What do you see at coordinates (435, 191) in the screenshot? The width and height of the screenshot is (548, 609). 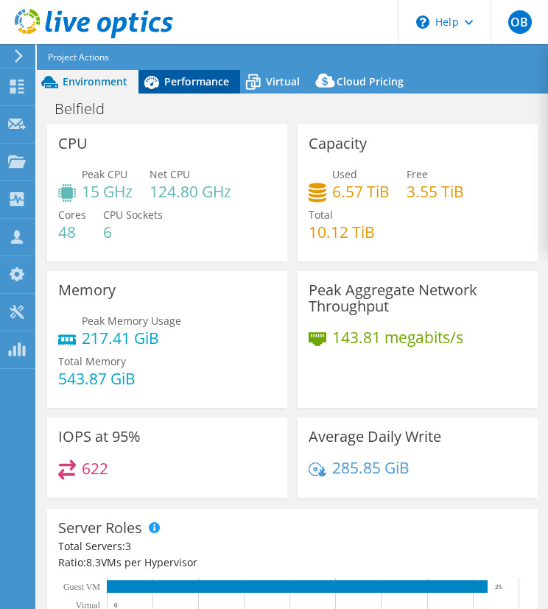 I see `h4: 3.55 TiB` at bounding box center [435, 191].